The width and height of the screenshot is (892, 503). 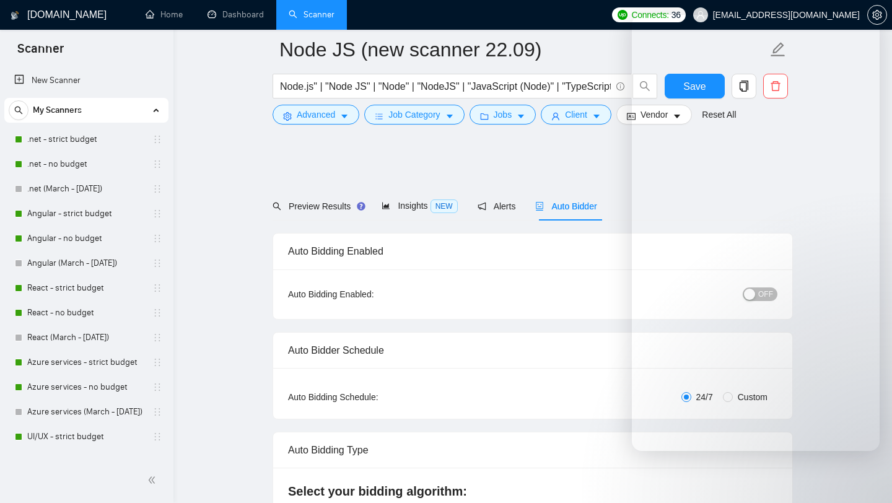 What do you see at coordinates (86, 313) in the screenshot?
I see `a: React - no budget` at bounding box center [86, 313].